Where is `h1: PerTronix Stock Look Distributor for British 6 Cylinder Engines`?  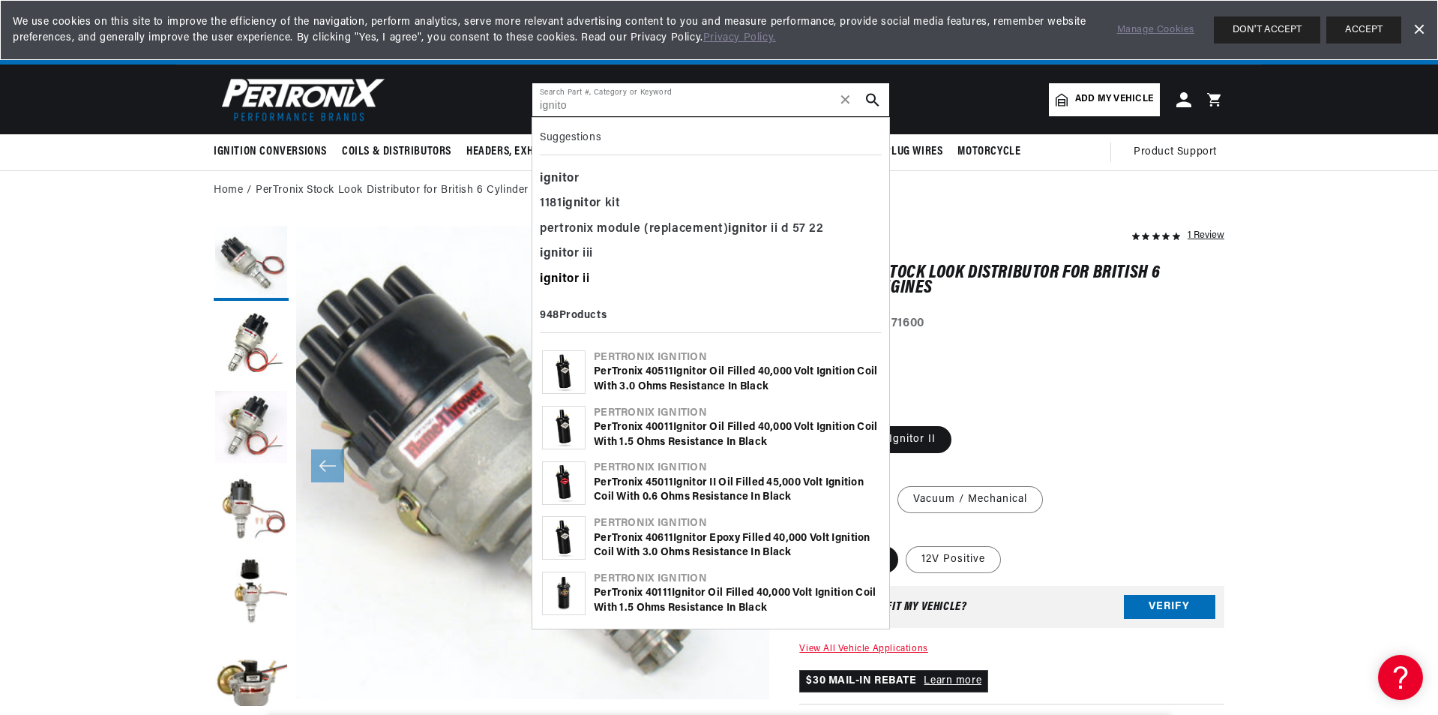
h1: PerTronix Stock Look Distributor for British 6 Cylinder Engines is located at coordinates (1011, 280).